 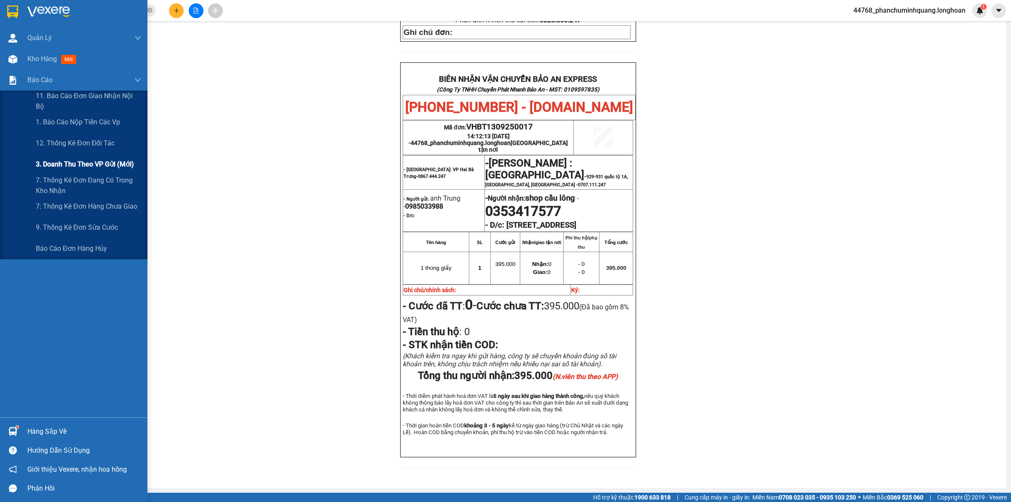 I want to click on strong: PHIẾU DÁN LÊN HÀNG, so click(x=111, y=9).